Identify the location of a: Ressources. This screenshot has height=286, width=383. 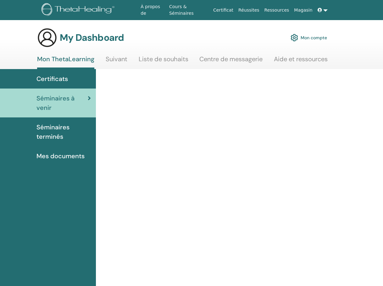
(277, 10).